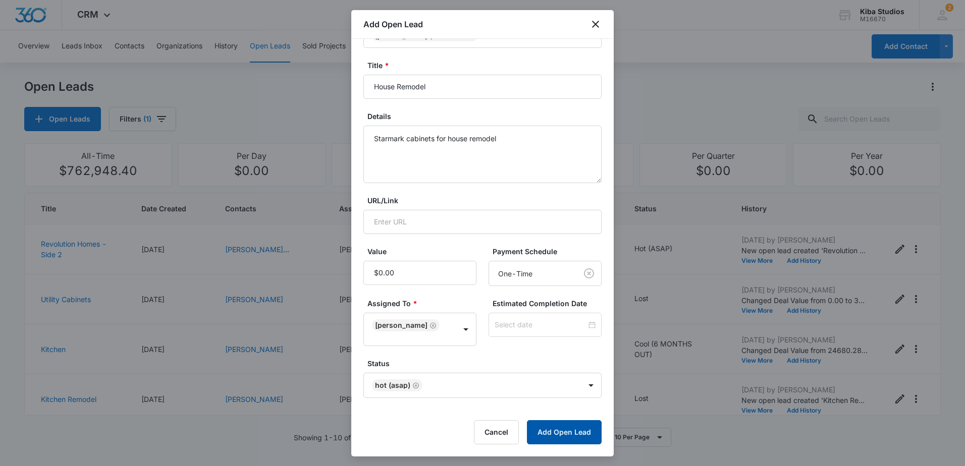  Describe the element at coordinates (424, 303) in the screenshot. I see `label: Assigned To` at that location.